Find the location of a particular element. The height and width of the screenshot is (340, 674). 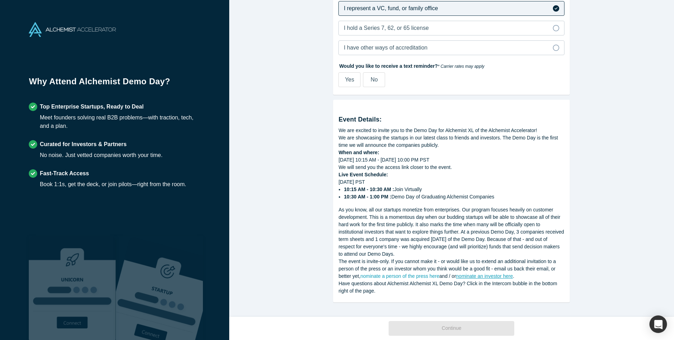

div: We are showcasing the startups in our latest class to friends and investors. The Demo Day is the ... is located at coordinates (452, 142).